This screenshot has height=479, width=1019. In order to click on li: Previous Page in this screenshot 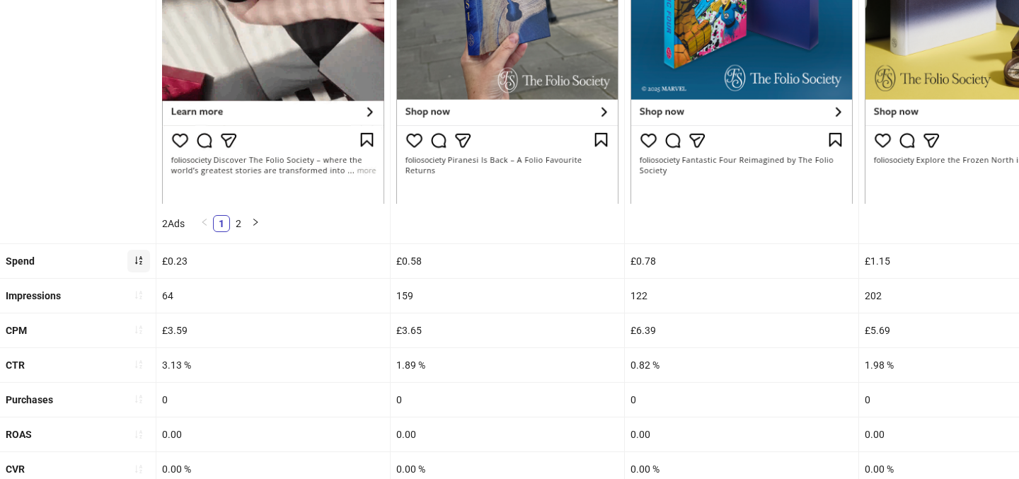, I will do `click(204, 224)`.